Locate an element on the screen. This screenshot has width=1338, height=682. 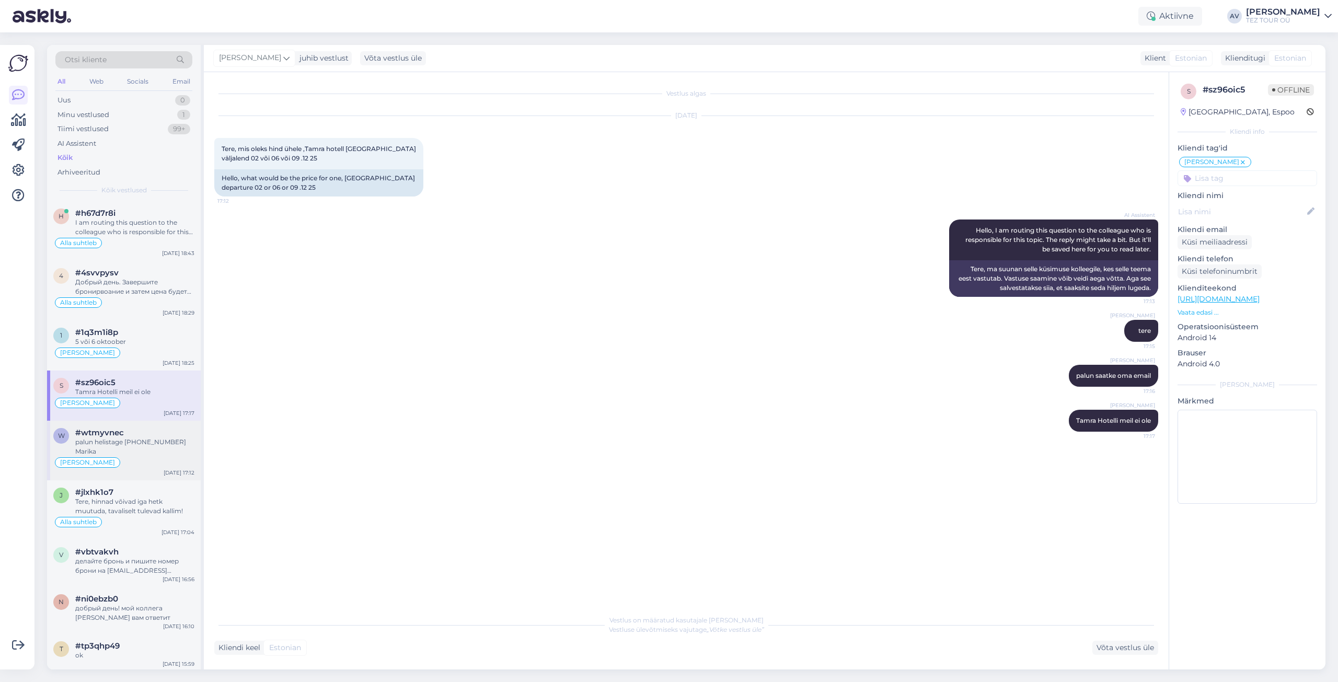
div: Tamra Hotelli meil ei ole is located at coordinates (135, 392).